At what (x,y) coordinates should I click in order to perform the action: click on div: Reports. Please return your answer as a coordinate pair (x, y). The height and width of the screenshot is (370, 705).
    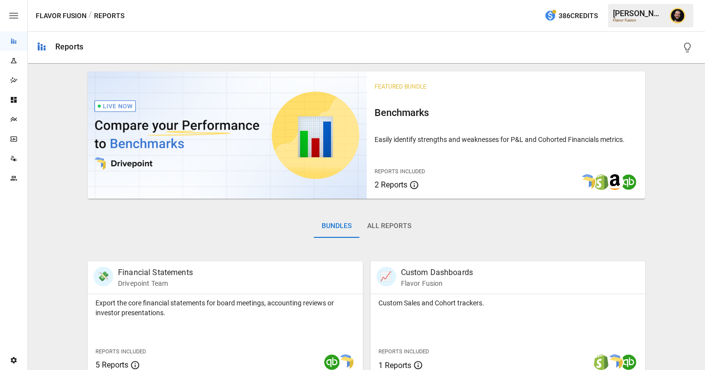
    Looking at the image, I should click on (69, 47).